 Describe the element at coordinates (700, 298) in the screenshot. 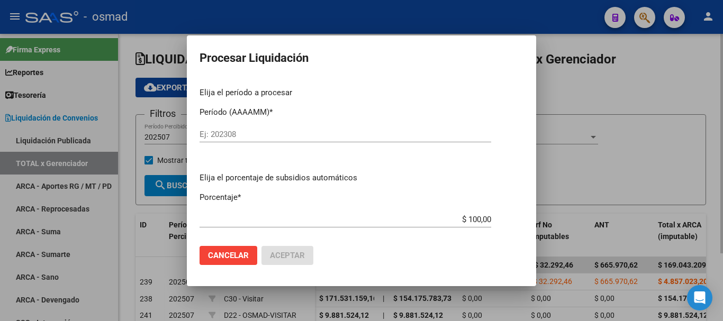

I see `div: Open Intercom Messenger` at that location.